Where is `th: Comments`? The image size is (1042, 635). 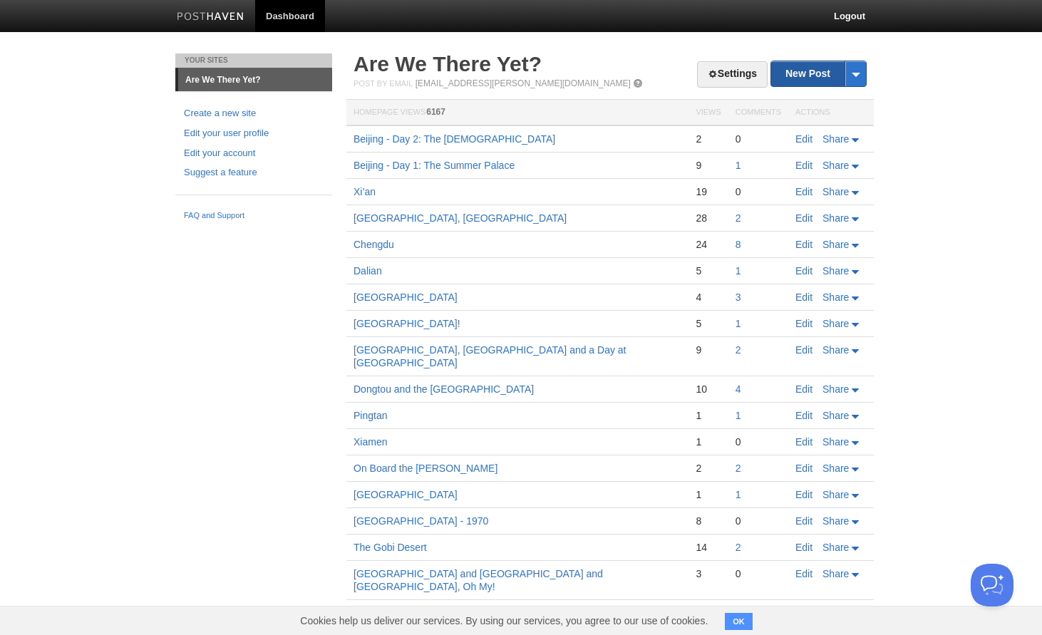 th: Comments is located at coordinates (758, 113).